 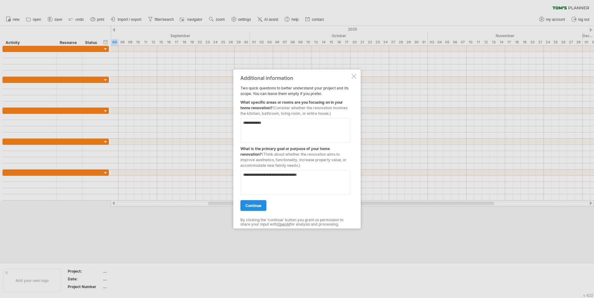 What do you see at coordinates (295, 222) in the screenshot?
I see `div: By clicking the 'continue' button you grant us permission to share your input with for analysis a...` at bounding box center [295, 222].